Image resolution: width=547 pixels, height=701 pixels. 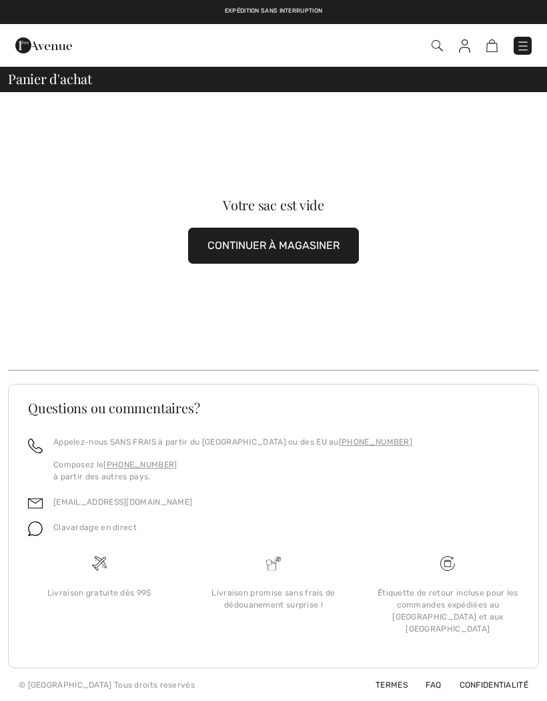 I want to click on a: Termes, so click(x=384, y=685).